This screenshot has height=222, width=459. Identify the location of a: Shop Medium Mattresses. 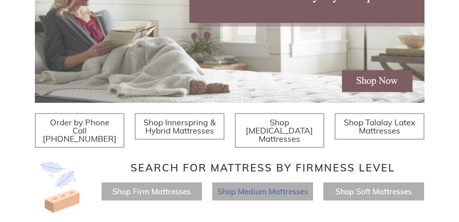
(263, 191).